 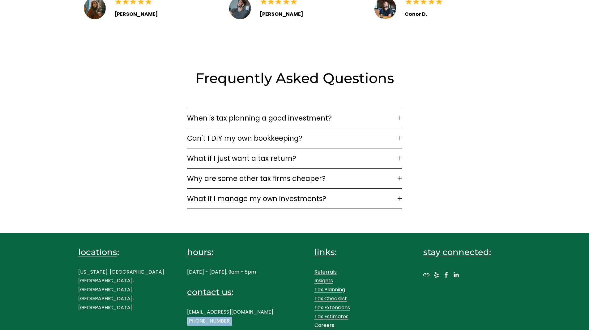 What do you see at coordinates (295, 198) in the screenshot?
I see `button: What if I manage my own investments?` at bounding box center [295, 198].